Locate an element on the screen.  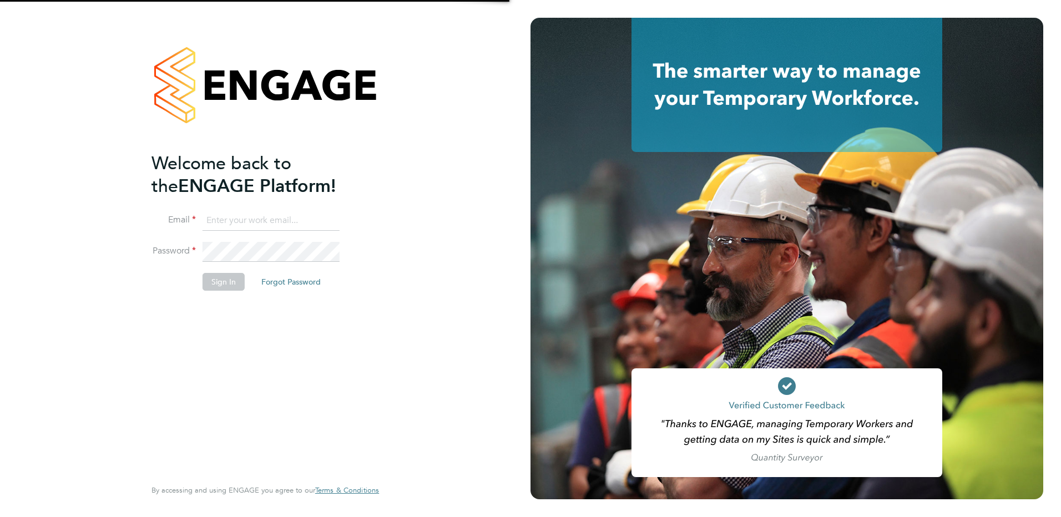
button: Sign In is located at coordinates (224, 282).